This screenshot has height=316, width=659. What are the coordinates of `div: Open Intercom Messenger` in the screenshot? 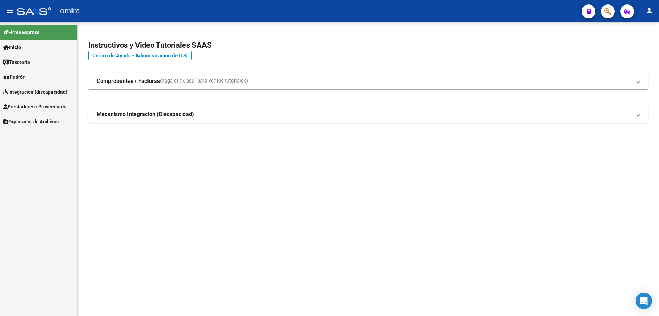 It's located at (643, 301).